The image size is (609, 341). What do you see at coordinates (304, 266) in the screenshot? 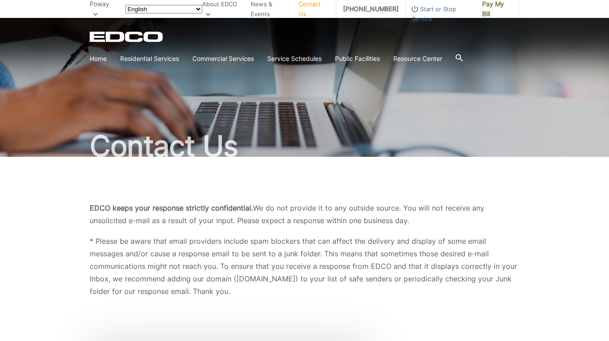
I see `p: * Please be aware that email providers include spam blockers that can affect the delivery and dis...` at bounding box center [304, 266].